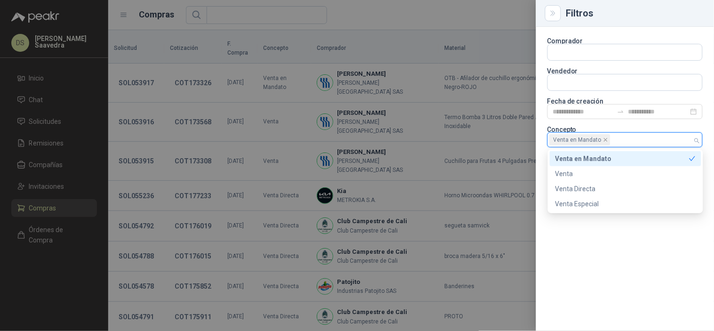  I want to click on button: Close, so click(553, 13).